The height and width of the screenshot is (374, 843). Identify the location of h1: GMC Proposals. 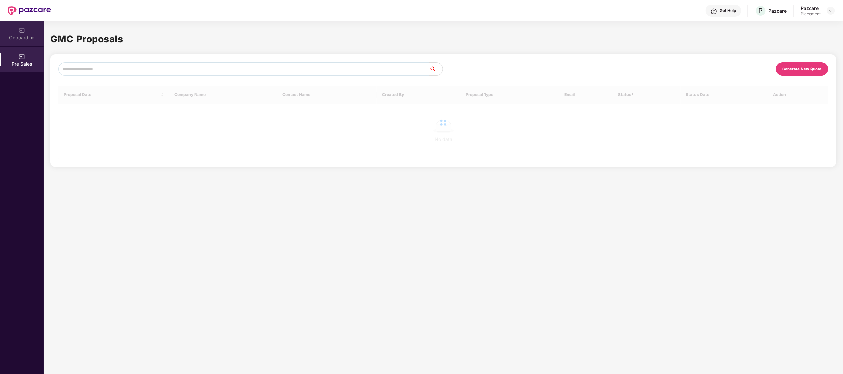
(444, 39).